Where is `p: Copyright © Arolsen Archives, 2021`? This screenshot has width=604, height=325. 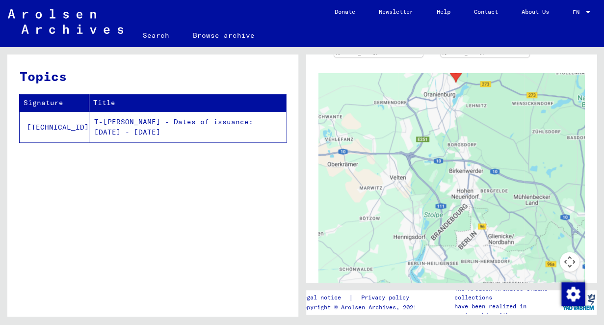 p: Copyright © Arolsen Archives, 2021 is located at coordinates (360, 307).